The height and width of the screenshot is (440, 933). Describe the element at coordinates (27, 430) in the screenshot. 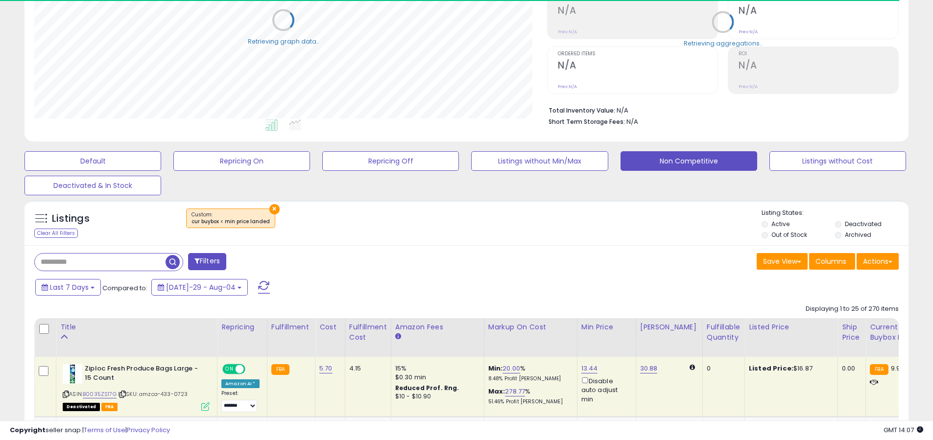

I see `strong: Copyright` at that location.